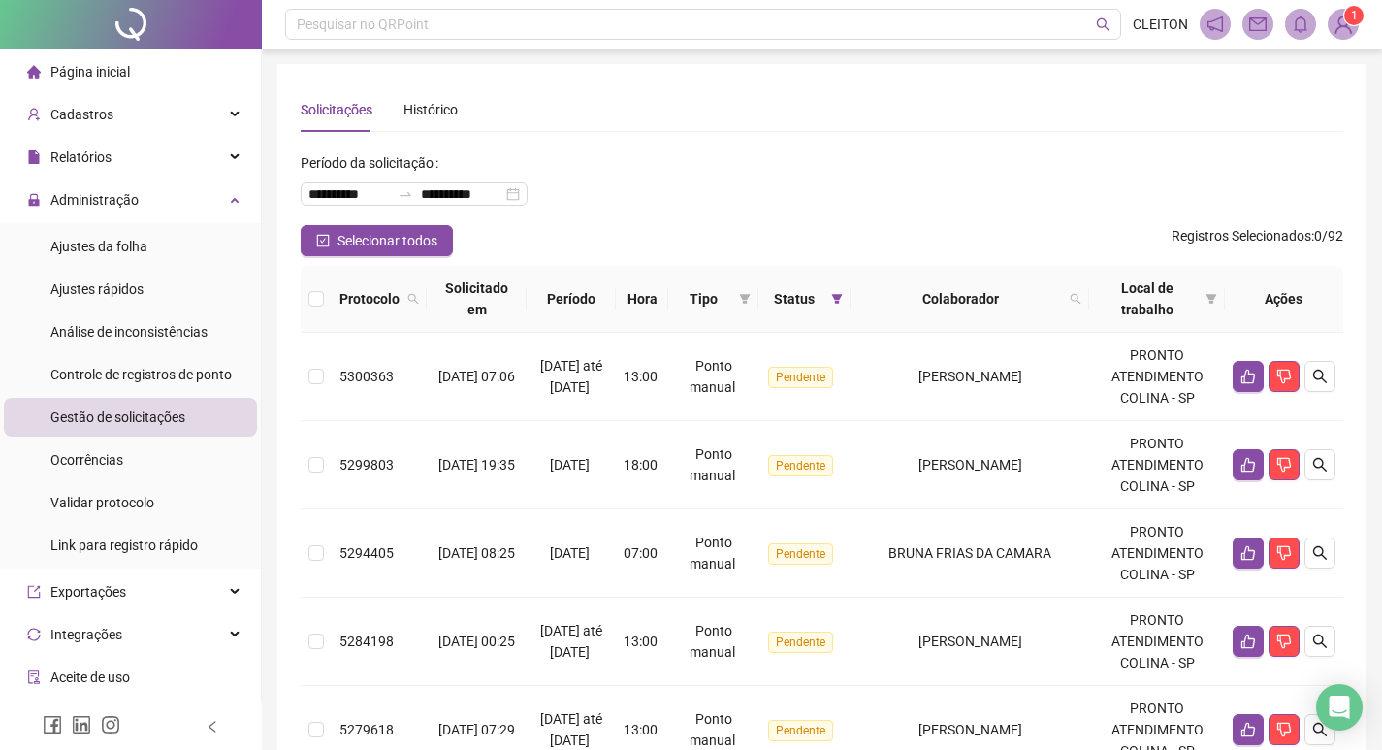 The width and height of the screenshot is (1382, 750). Describe the element at coordinates (97, 289) in the screenshot. I see `span: Ajustes rápidos` at that location.